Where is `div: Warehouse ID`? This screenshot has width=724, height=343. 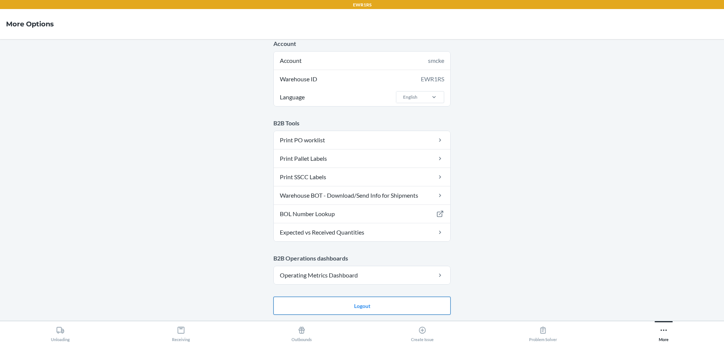
div: Warehouse ID is located at coordinates (362, 79).